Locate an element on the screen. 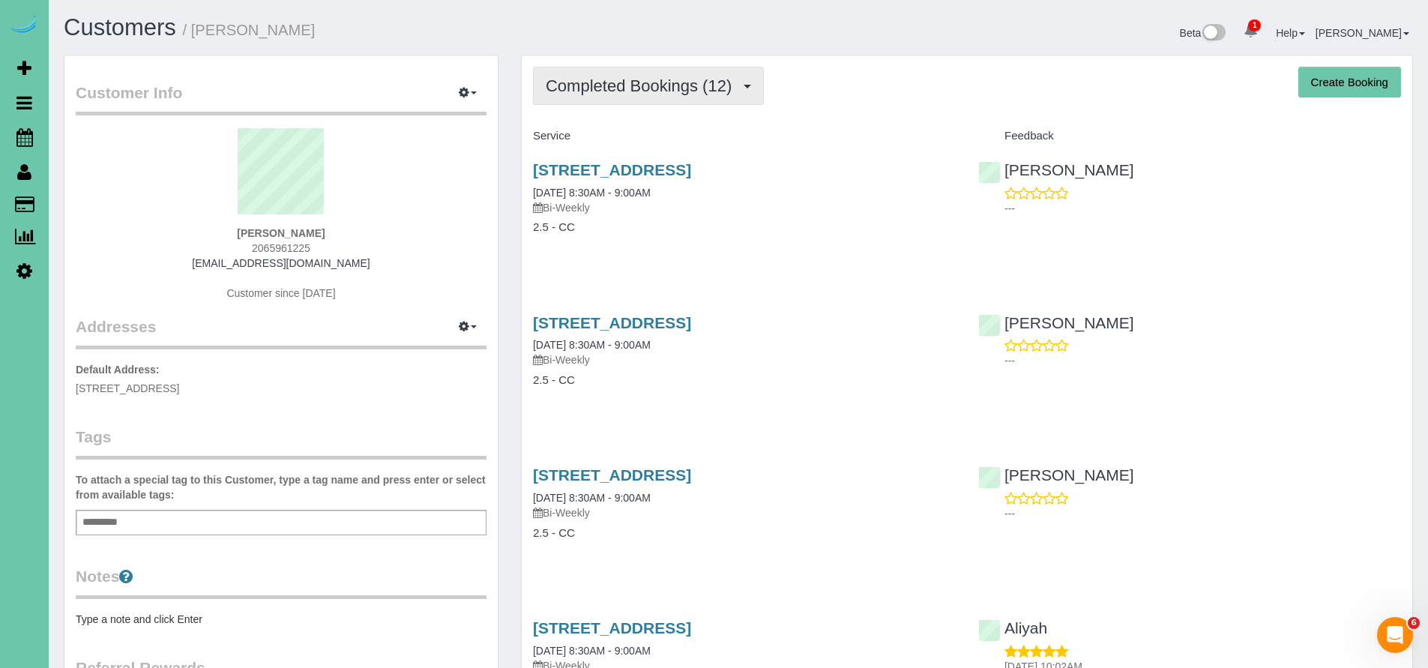 The width and height of the screenshot is (1428, 668). h4: Feedback is located at coordinates (1189, 136).